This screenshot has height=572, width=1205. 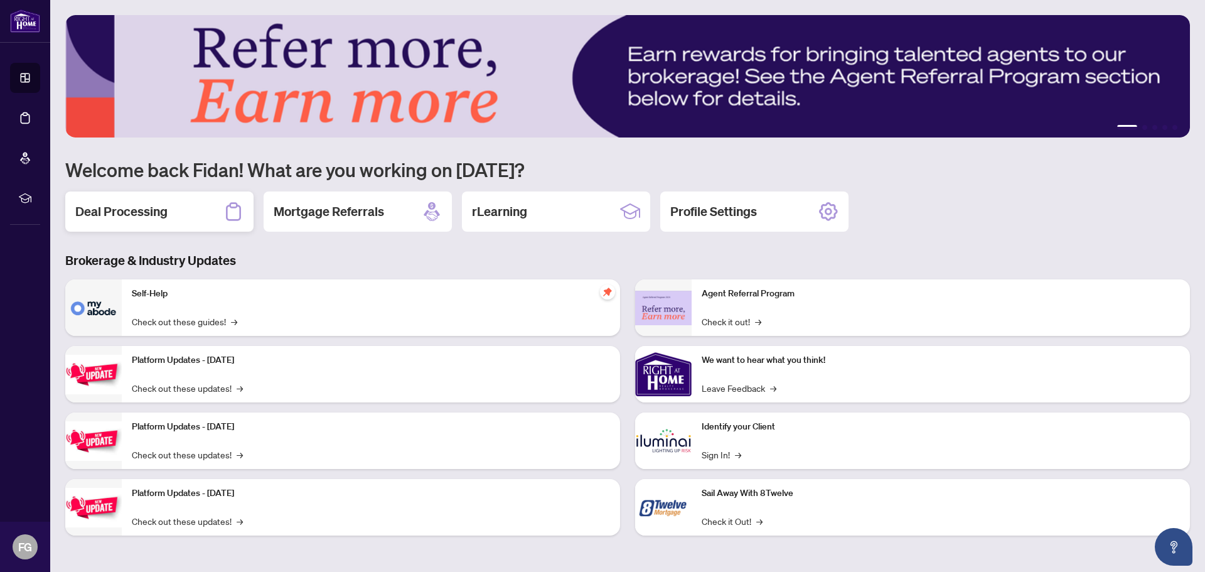 What do you see at coordinates (371, 294) in the screenshot?
I see `p: Self-Help` at bounding box center [371, 294].